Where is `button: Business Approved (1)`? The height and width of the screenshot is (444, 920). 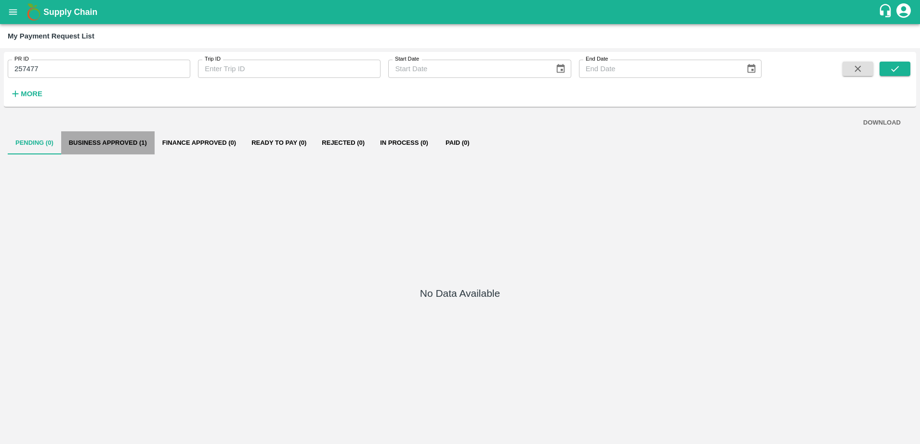
button: Business Approved (1) is located at coordinates (108, 143).